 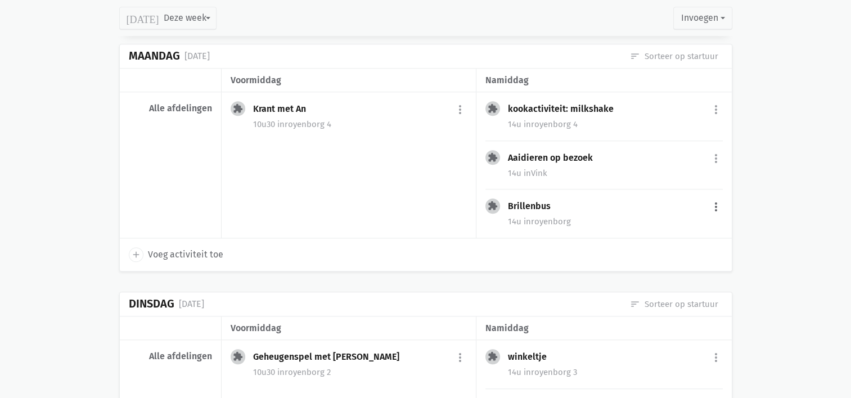 I want to click on a: add Voeg activiteit toe, so click(x=176, y=255).